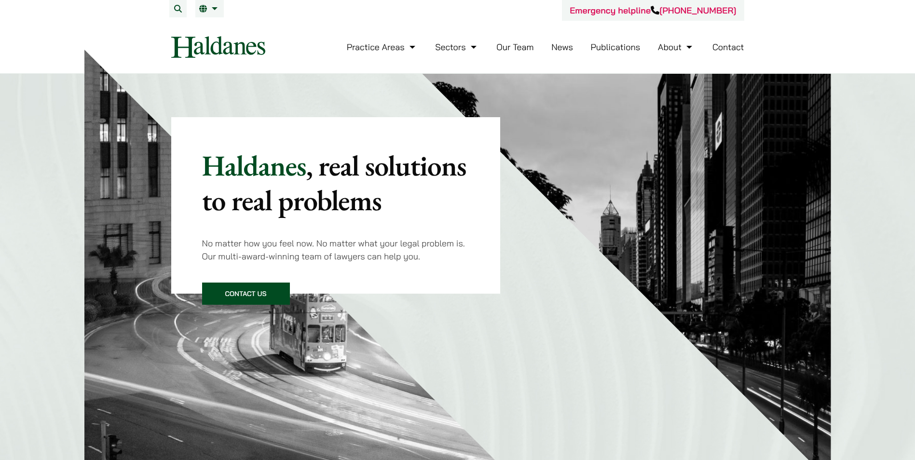  What do you see at coordinates (218, 47) in the screenshot?
I see `img: Logo of Haldanes` at bounding box center [218, 47].